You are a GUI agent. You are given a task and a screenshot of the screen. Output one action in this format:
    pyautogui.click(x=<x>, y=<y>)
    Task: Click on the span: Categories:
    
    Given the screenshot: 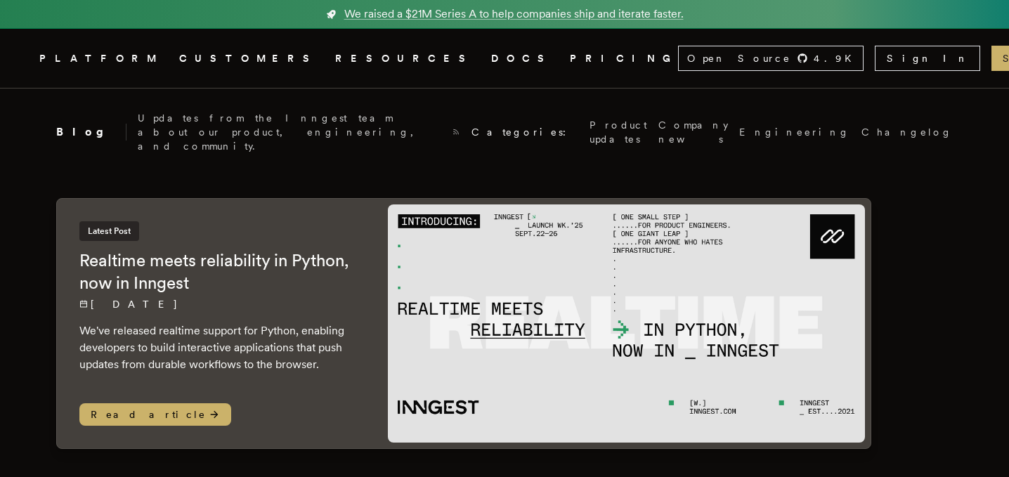 What is the action you would take?
    pyautogui.click(x=525, y=132)
    